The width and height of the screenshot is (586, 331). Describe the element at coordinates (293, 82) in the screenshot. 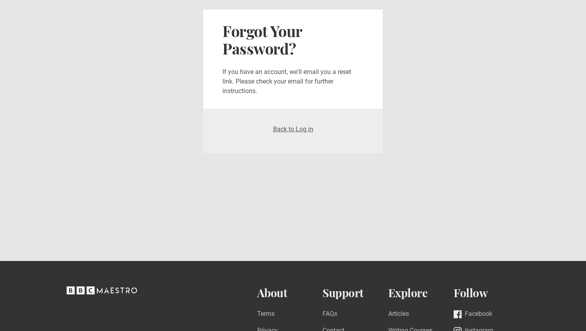

I see `p: If you have an account, we'll email you a reset link. Please check your email for further instruc...` at that location.